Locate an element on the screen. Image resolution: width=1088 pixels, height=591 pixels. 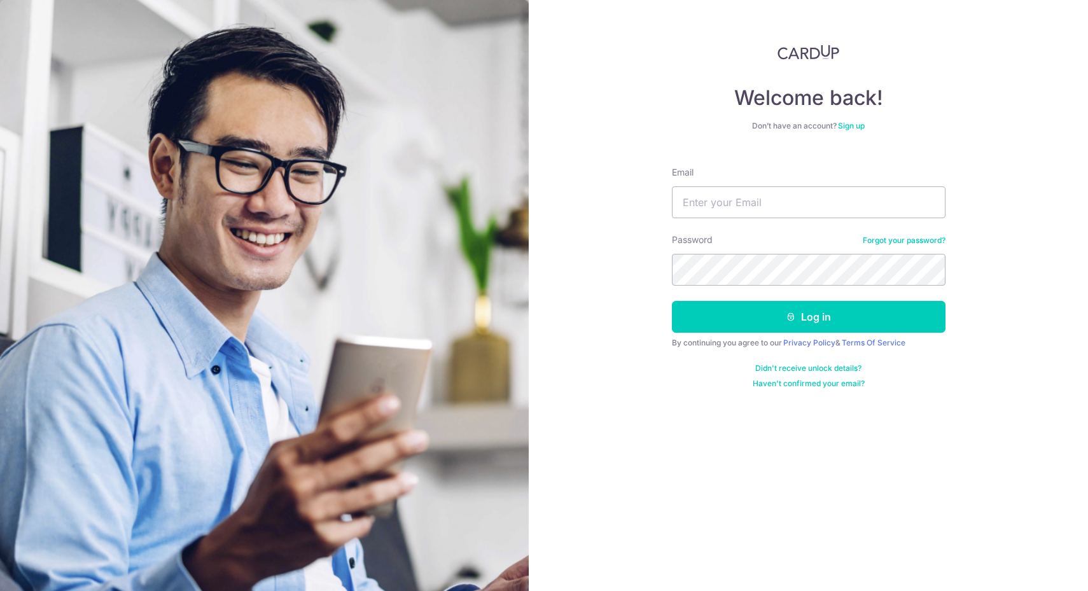
a: Terms Of Service is located at coordinates (874, 342).